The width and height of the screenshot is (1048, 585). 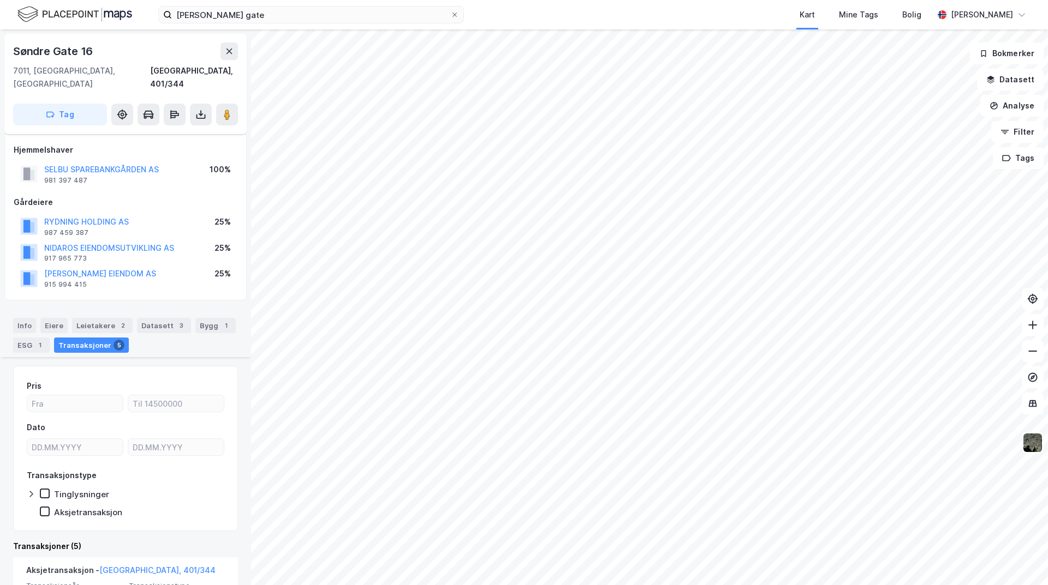 I want to click on input: Til 14500000, so click(x=176, y=404).